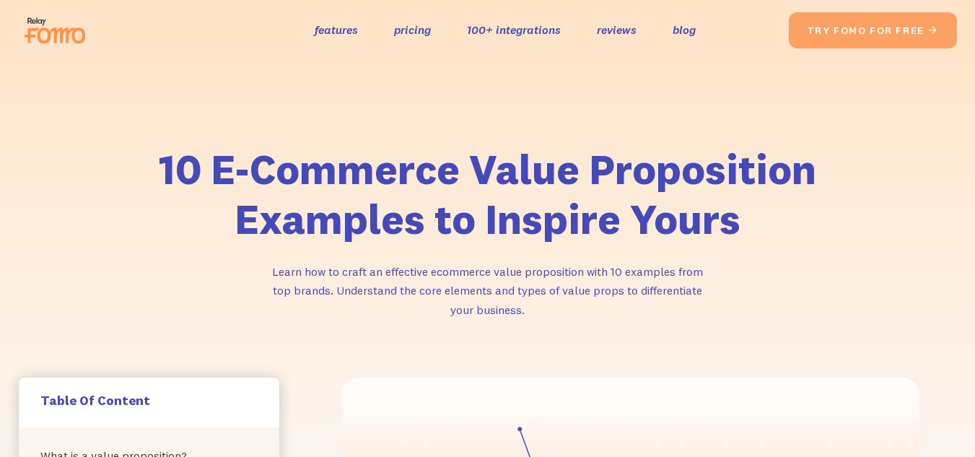 Image resolution: width=975 pixels, height=457 pixels. What do you see at coordinates (488, 194) in the screenshot?
I see `h1: 10 E-Commerce Value Proposition Examples to Inspire Yours` at bounding box center [488, 194].